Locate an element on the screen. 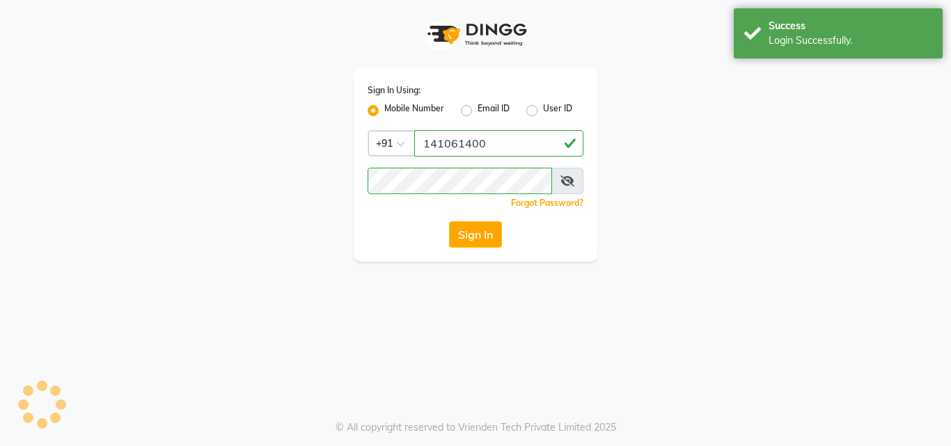 The height and width of the screenshot is (446, 951). a: Forgot Password? is located at coordinates (547, 203).